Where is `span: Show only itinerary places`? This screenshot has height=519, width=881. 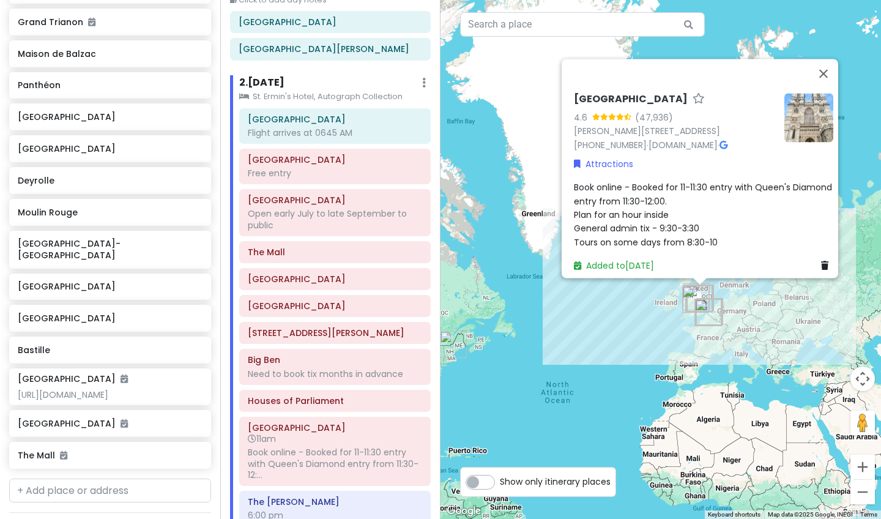
span: Show only itinerary places is located at coordinates (555, 482).